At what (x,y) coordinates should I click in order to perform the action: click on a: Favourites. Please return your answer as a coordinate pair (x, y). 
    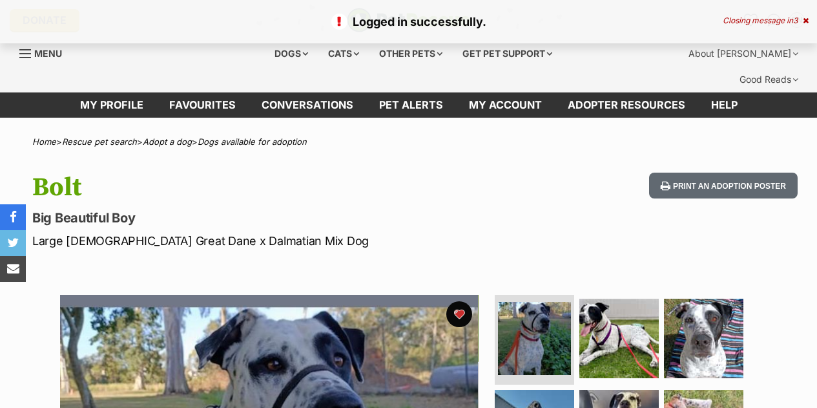
    Looking at the image, I should click on (202, 105).